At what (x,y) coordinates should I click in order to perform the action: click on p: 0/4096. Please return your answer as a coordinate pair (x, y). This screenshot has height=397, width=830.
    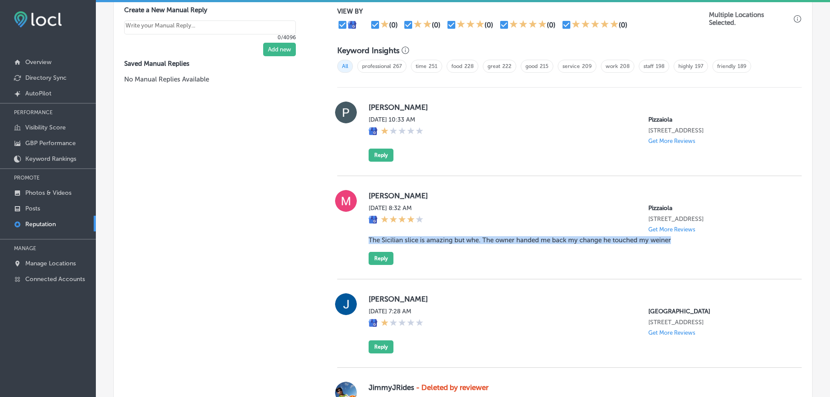
    Looking at the image, I should click on (210, 37).